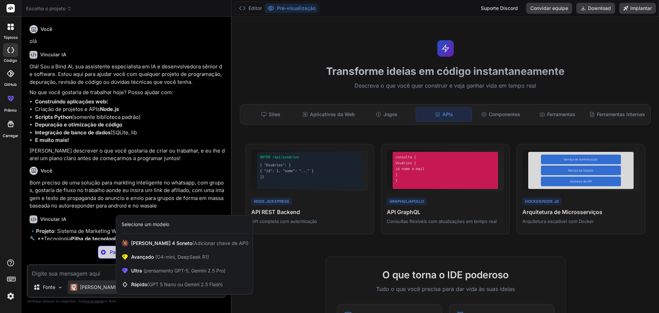 The width and height of the screenshot is (659, 313). Describe the element at coordinates (137, 270) in the screenshot. I see `font: Ultra` at that location.